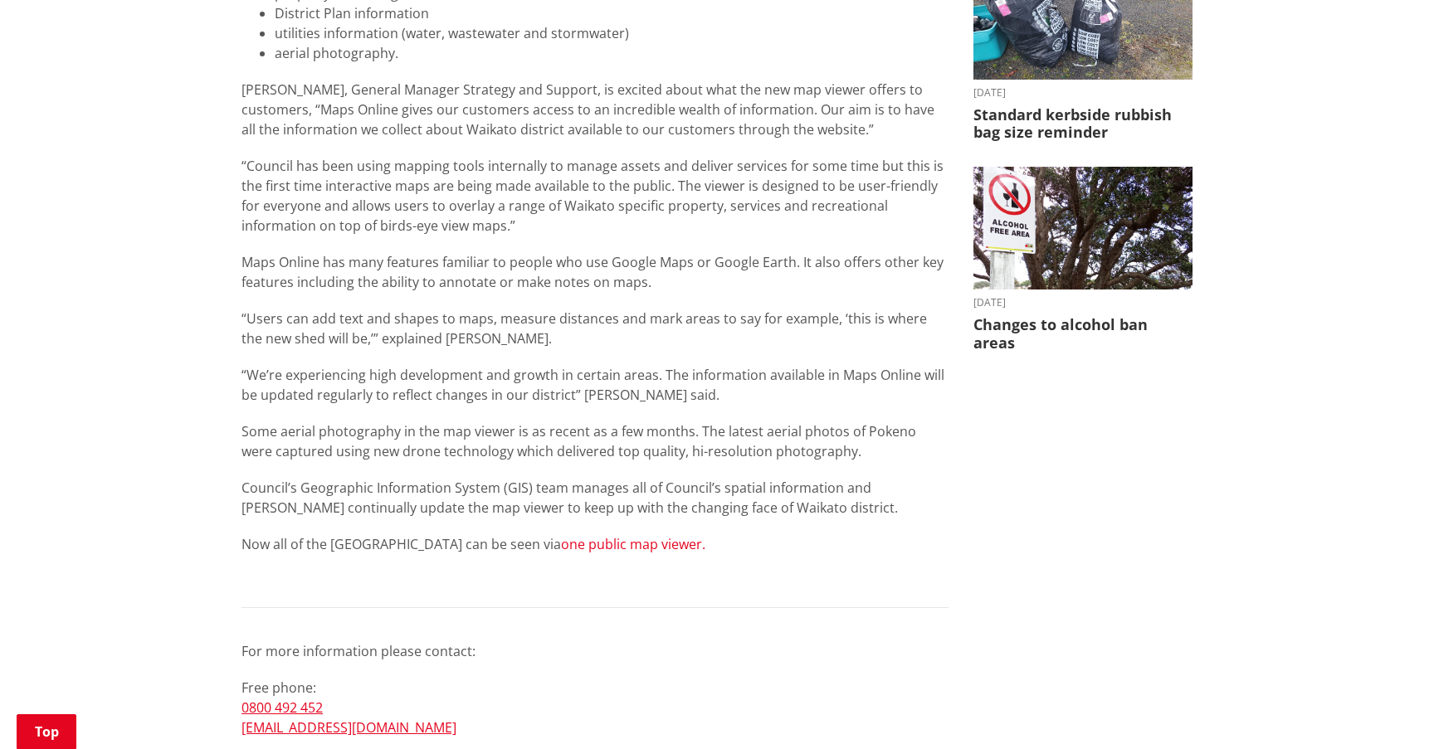  I want to click on a: Top, so click(46, 732).